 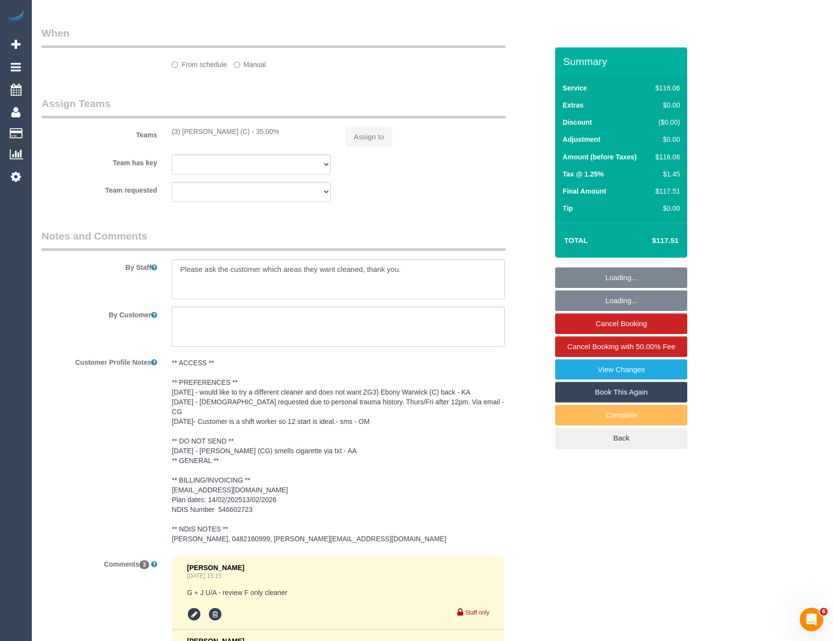 What do you see at coordinates (599, 157) in the screenshot?
I see `label: Amount (before Taxes)` at bounding box center [599, 157].